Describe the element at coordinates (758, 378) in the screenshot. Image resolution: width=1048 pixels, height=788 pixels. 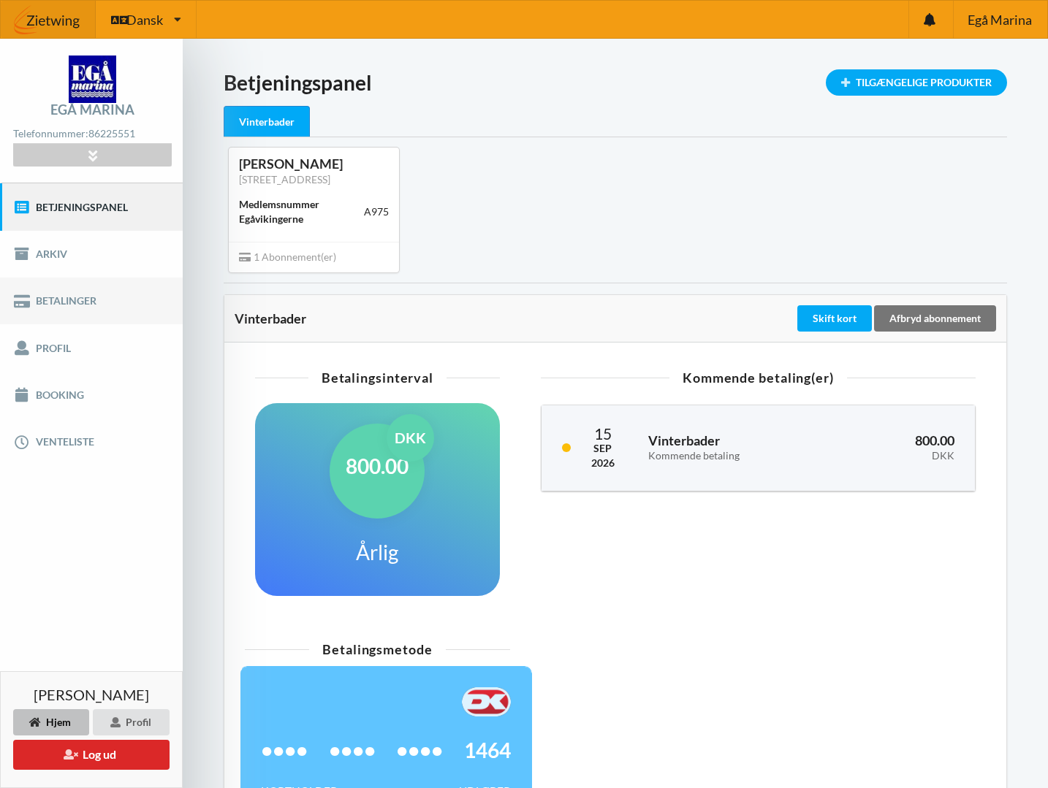
I see `div: Kommende betaling(er)` at that location.